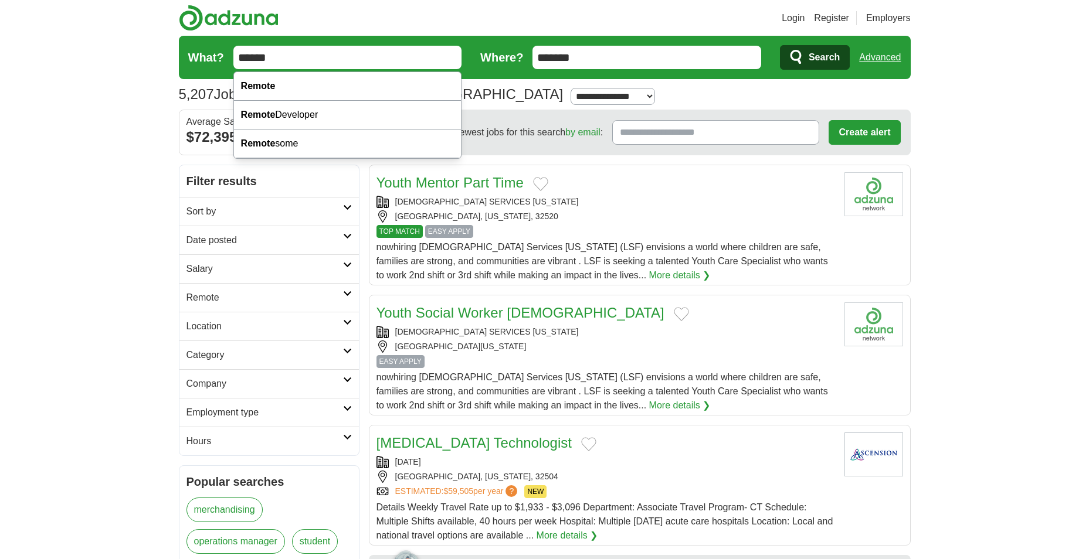 The image size is (1089, 559). What do you see at coordinates (535, 492) in the screenshot?
I see `span: NEW` at bounding box center [535, 492].